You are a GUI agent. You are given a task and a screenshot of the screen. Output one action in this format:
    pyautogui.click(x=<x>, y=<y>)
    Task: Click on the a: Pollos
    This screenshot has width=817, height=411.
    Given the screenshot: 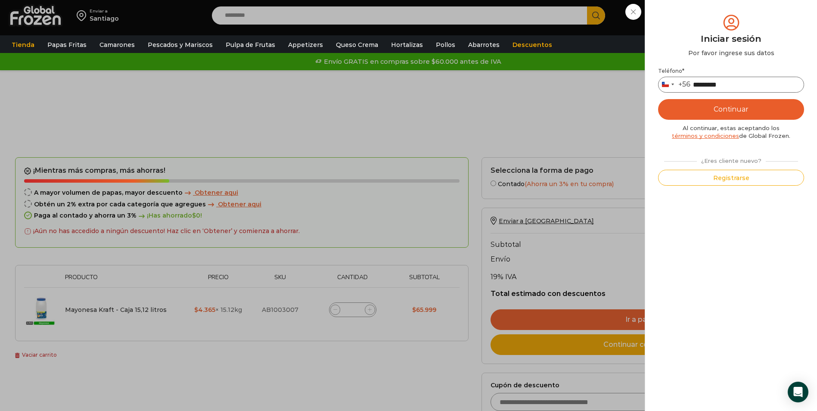 What is the action you would take?
    pyautogui.click(x=445, y=45)
    